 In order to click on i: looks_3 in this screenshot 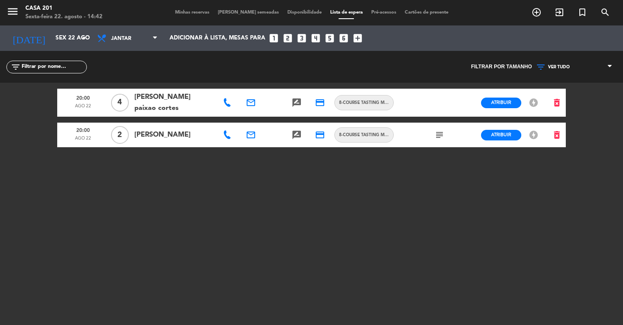, I will do `click(302, 38)`.